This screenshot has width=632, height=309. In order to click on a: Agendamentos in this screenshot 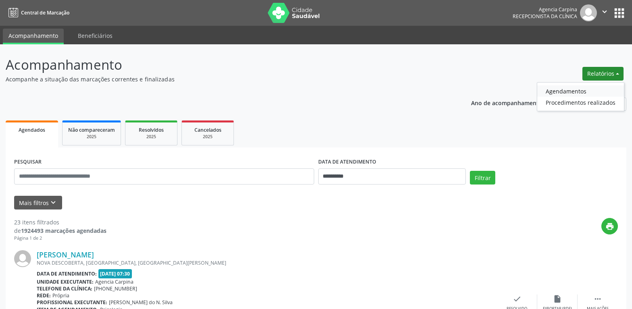, I will do `click(580, 91)`.